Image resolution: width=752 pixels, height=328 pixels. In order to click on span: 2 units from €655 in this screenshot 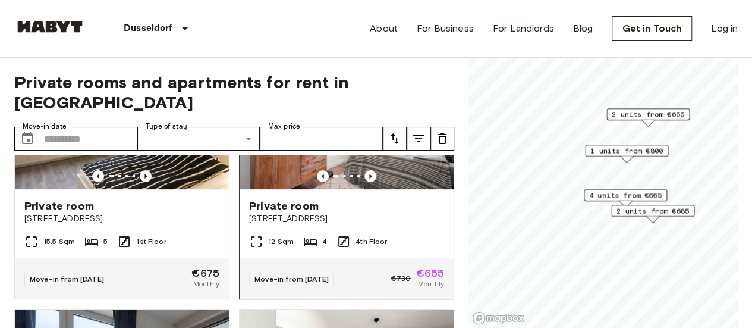, I will do `click(648, 114)`.